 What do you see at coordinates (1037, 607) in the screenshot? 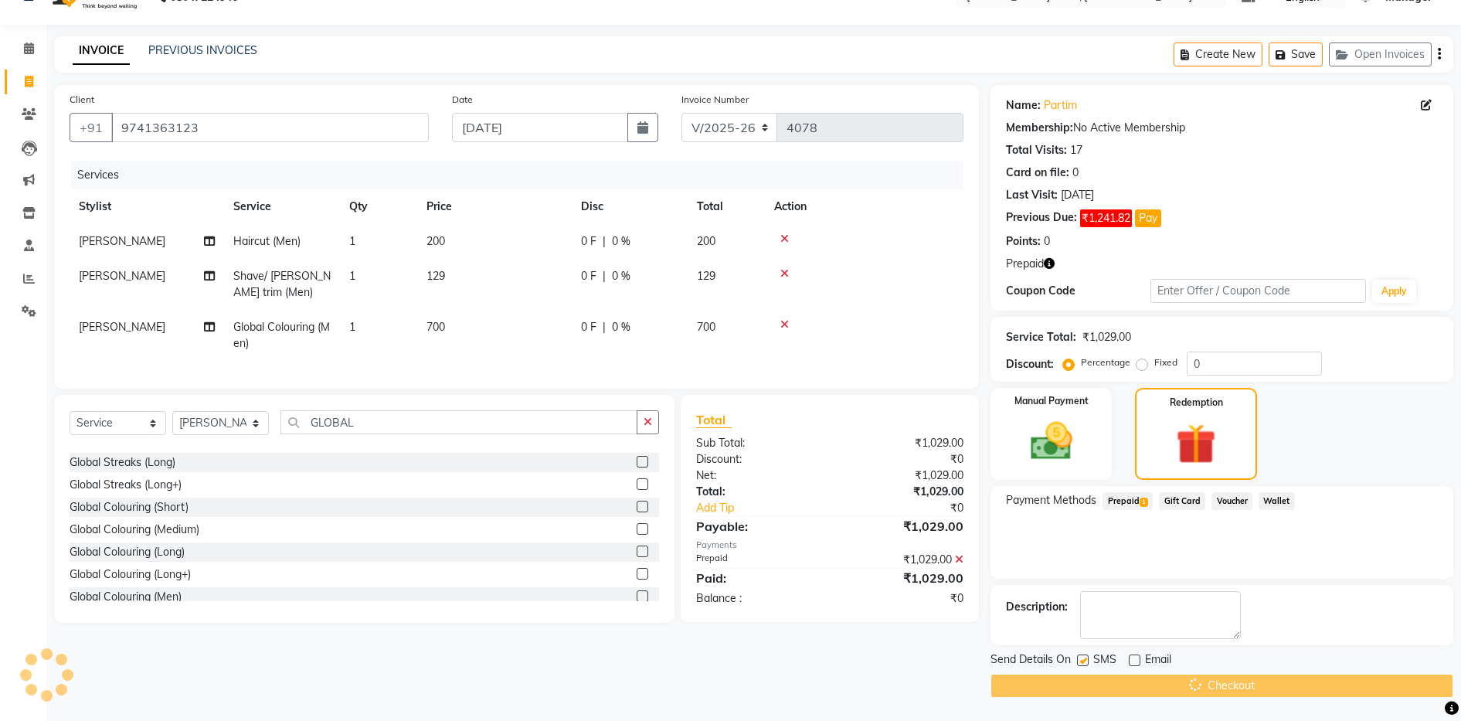
I see `div: Description:` at bounding box center [1037, 607].